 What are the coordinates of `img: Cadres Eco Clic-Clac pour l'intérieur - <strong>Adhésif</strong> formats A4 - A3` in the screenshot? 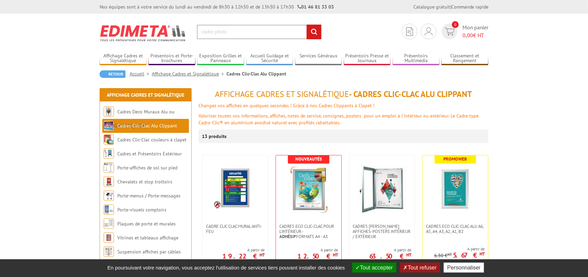 It's located at (309, 189).